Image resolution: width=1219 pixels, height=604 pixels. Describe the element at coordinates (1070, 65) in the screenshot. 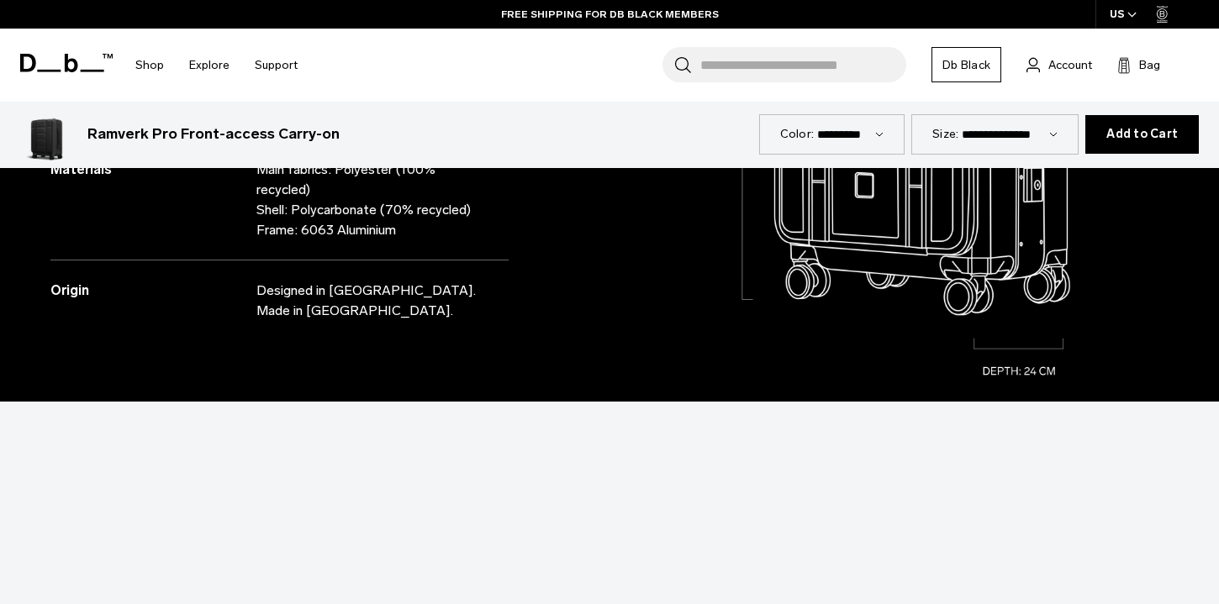

I see `span: Account` at that location.